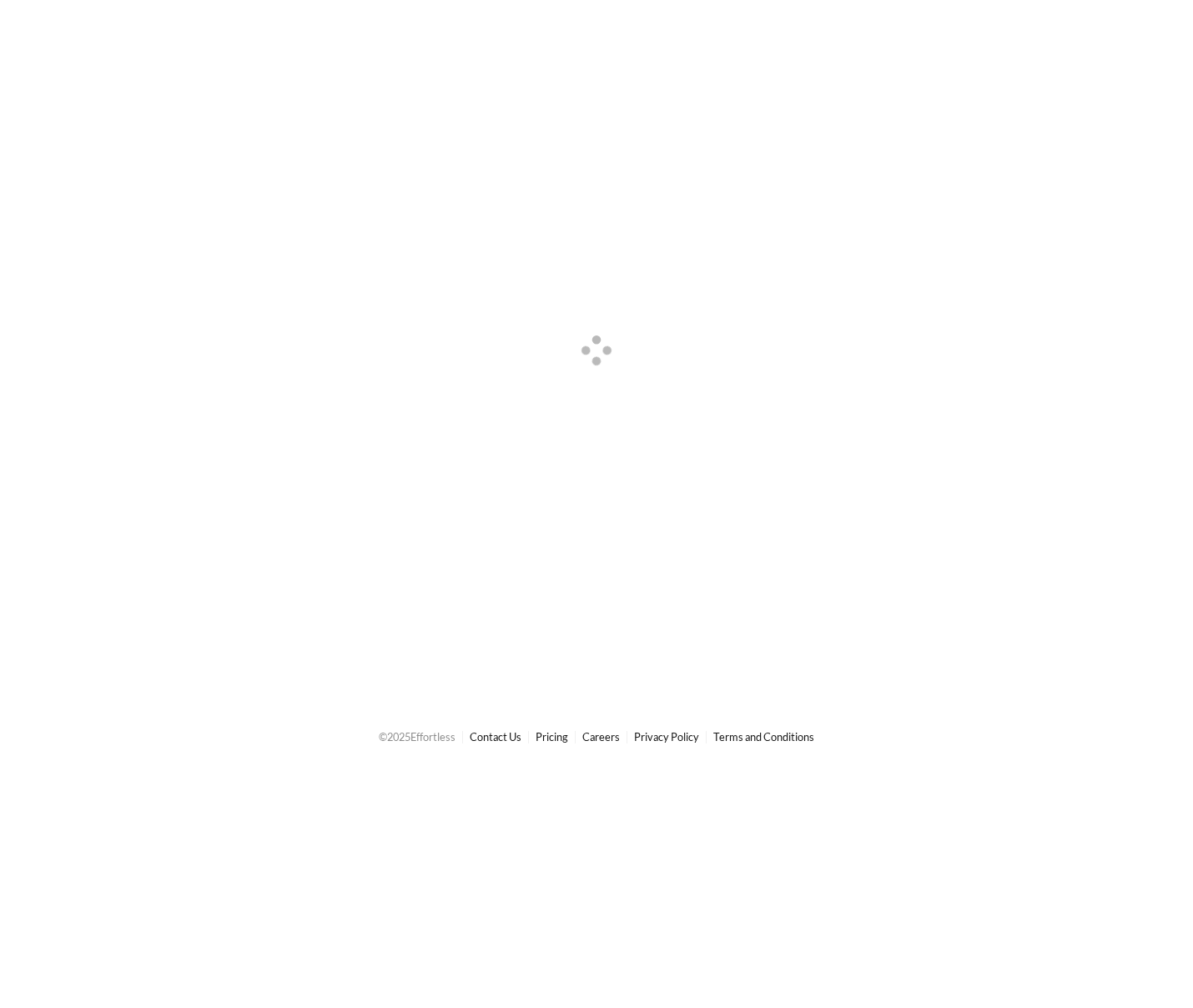  Describe the element at coordinates (763, 736) in the screenshot. I see `a: Terms and Conditions` at that location.